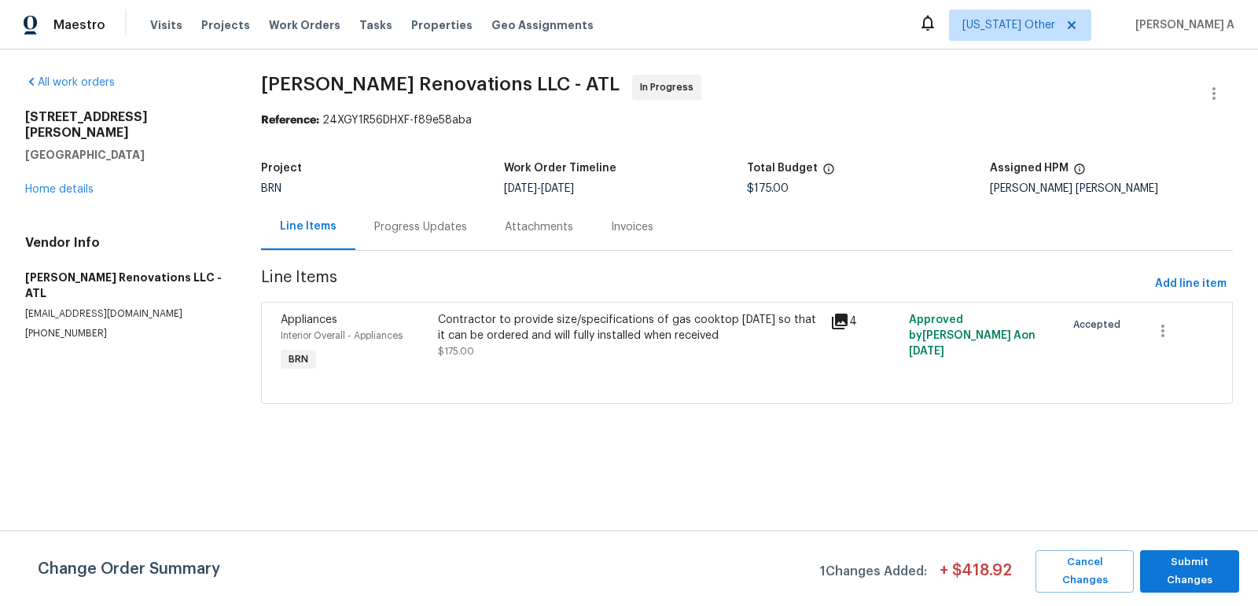 The image size is (1258, 606). Describe the element at coordinates (670, 87) in the screenshot. I see `span: In Progress` at that location.